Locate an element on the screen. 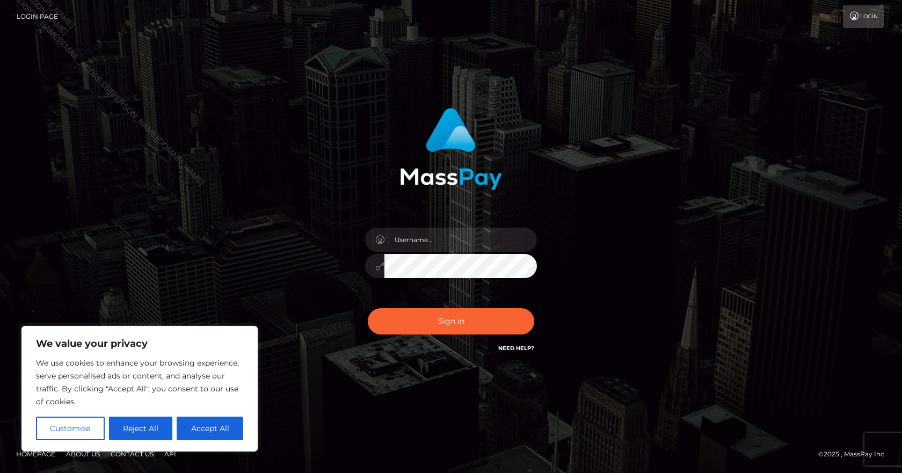 The image size is (902, 473). button: Reject All is located at coordinates (141, 429).